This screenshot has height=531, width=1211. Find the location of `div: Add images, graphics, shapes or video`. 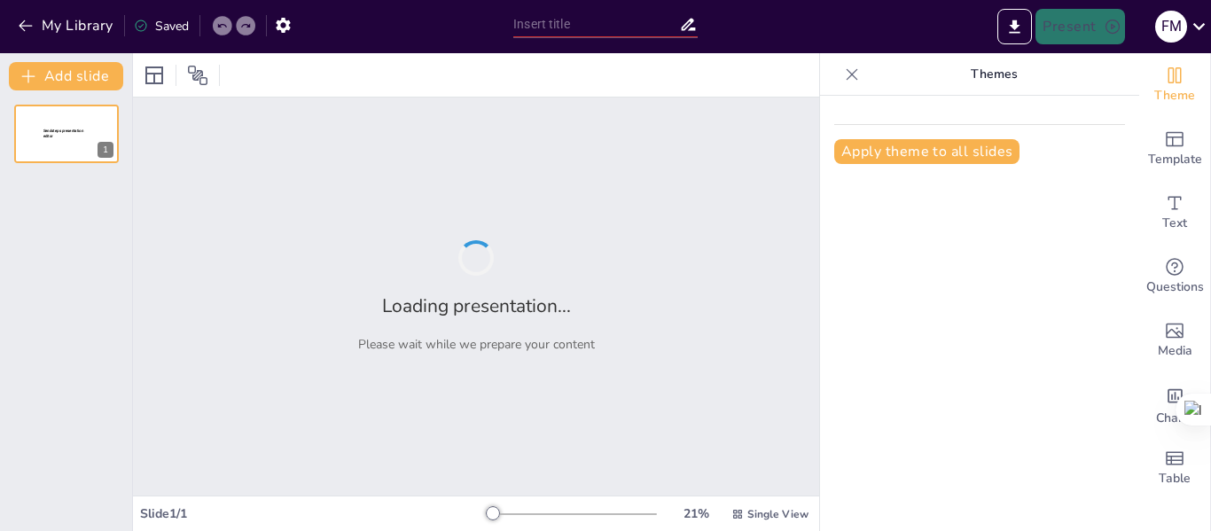

div: Add images, graphics, shapes or video is located at coordinates (1175, 340).